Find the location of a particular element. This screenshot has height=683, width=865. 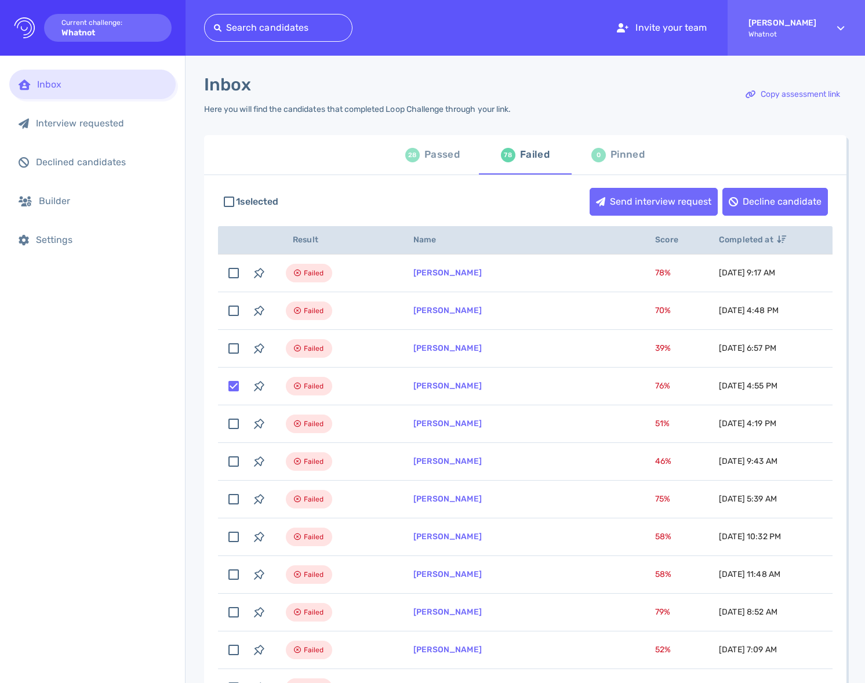

div: 28 is located at coordinates (412, 155).